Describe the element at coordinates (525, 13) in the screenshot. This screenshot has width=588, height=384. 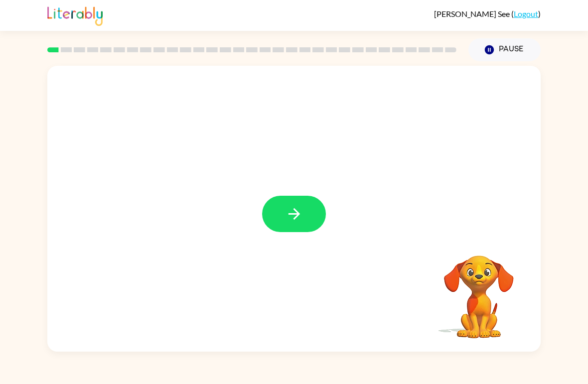
I see `a: Logout` at that location.